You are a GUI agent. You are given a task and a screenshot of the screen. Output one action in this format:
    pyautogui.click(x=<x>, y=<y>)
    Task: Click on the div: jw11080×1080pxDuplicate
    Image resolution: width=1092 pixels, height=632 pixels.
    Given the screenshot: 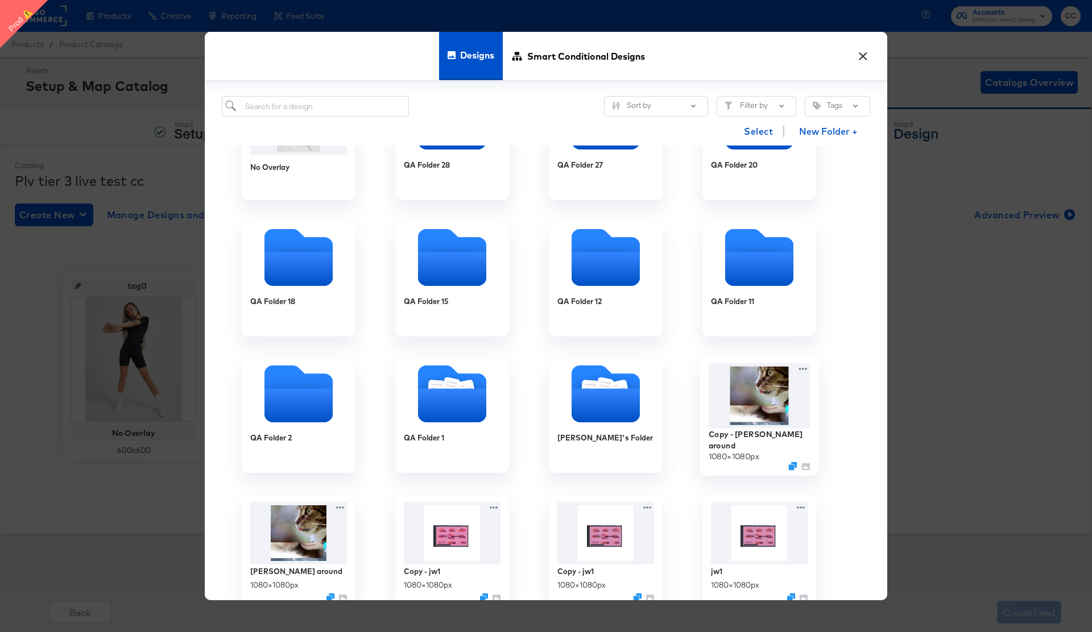 What is the action you would take?
    pyautogui.click(x=759, y=553)
    